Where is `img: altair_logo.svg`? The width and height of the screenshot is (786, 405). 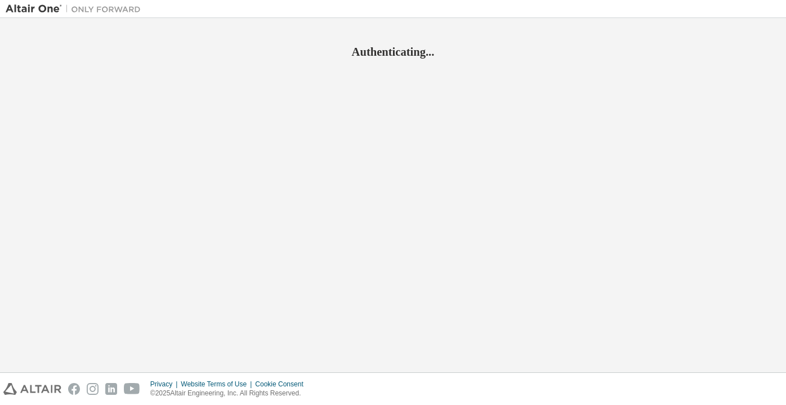 img: altair_logo.svg is located at coordinates (32, 388).